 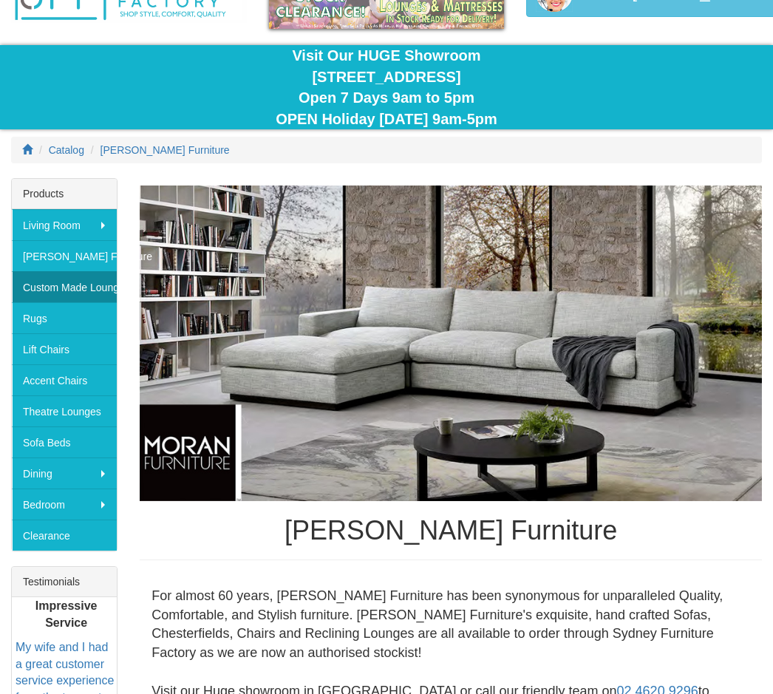 What do you see at coordinates (67, 150) in the screenshot?
I see `a: Catalog` at bounding box center [67, 150].